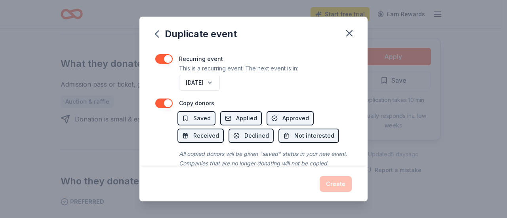  Describe the element at coordinates (196, 118) in the screenshot. I see `button: Saved` at that location.